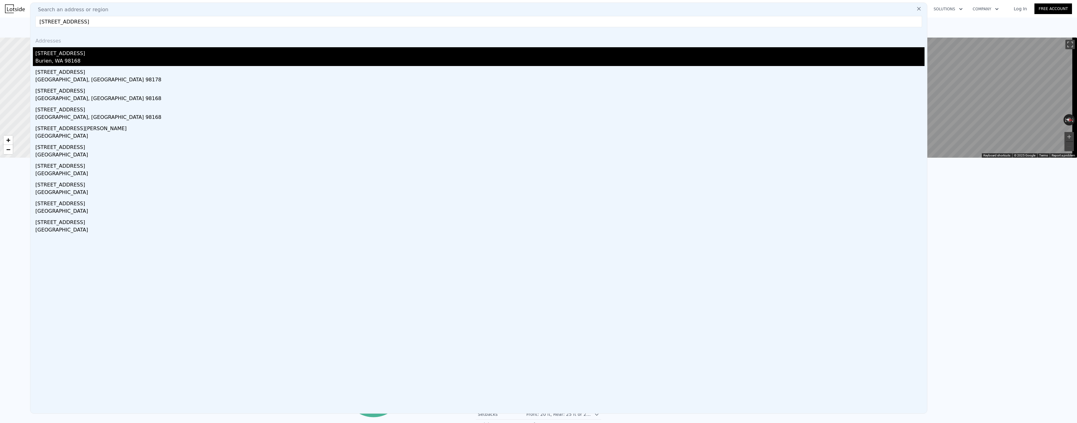 The image size is (1077, 423). What do you see at coordinates (986, 9) in the screenshot?
I see `button: Company` at bounding box center [986, 9].